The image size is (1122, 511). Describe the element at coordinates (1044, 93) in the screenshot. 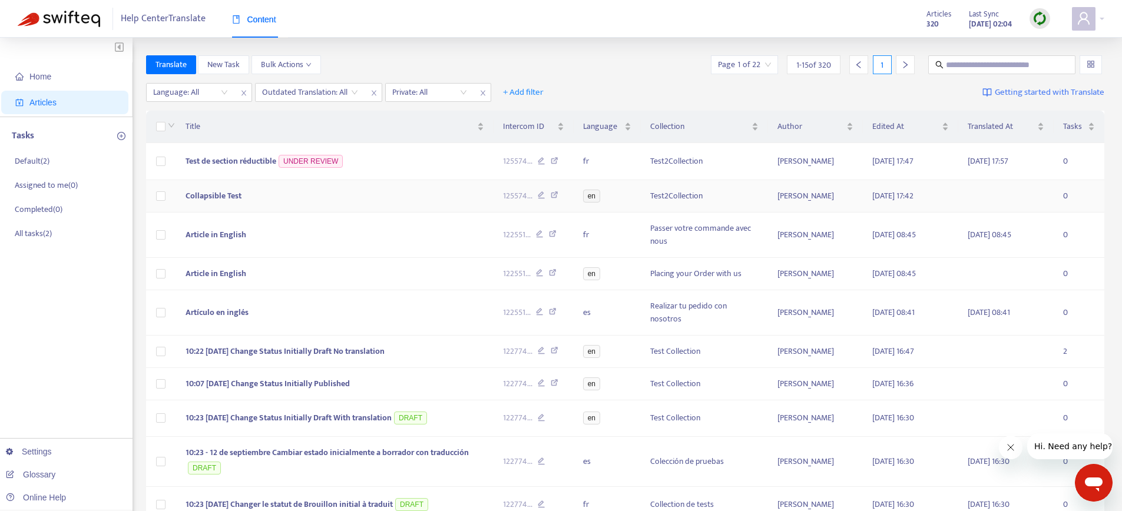

I see `a: Getting started with Translate` at that location.